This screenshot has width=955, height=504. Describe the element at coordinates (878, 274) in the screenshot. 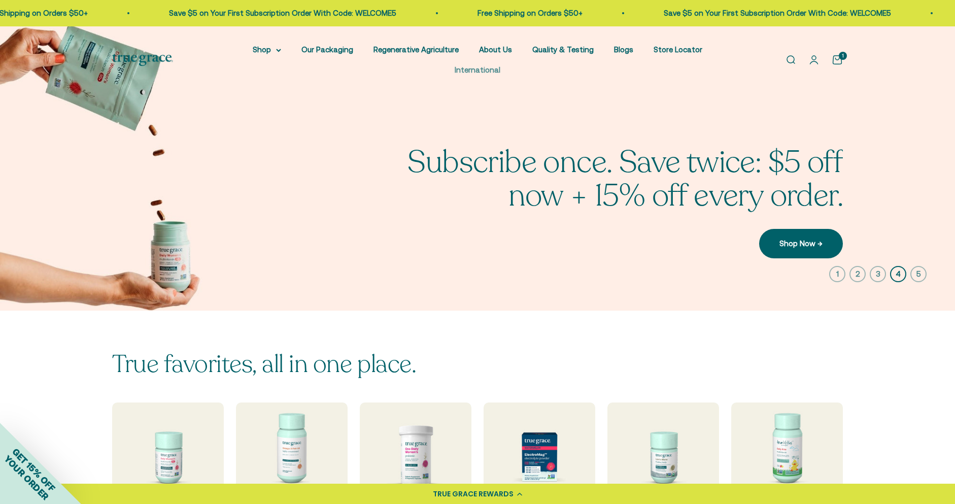

I see `button: 3` at that location.